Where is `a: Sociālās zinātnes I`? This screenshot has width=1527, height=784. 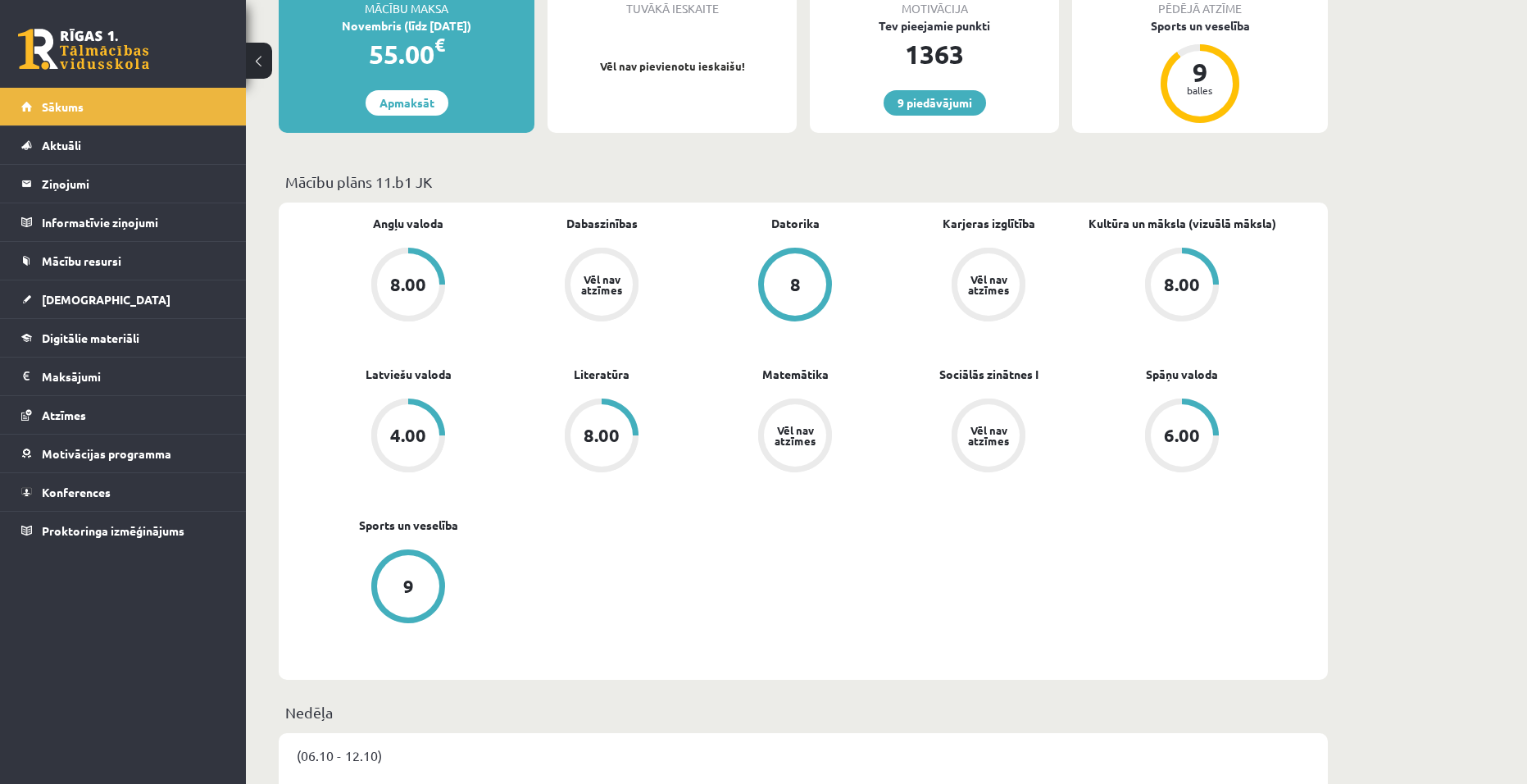 a: Sociālās zinātnes I is located at coordinates (989, 374).